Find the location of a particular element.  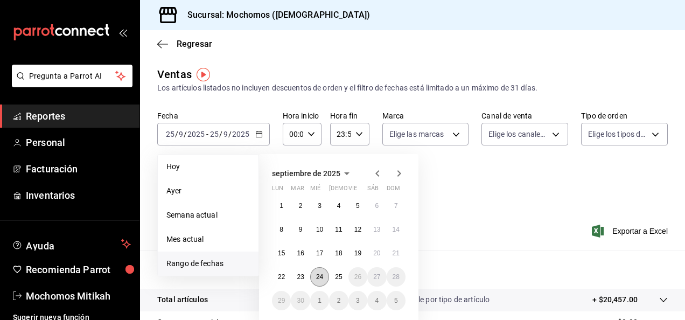

button: 20 de septiembre de 2025 is located at coordinates (376, 253).